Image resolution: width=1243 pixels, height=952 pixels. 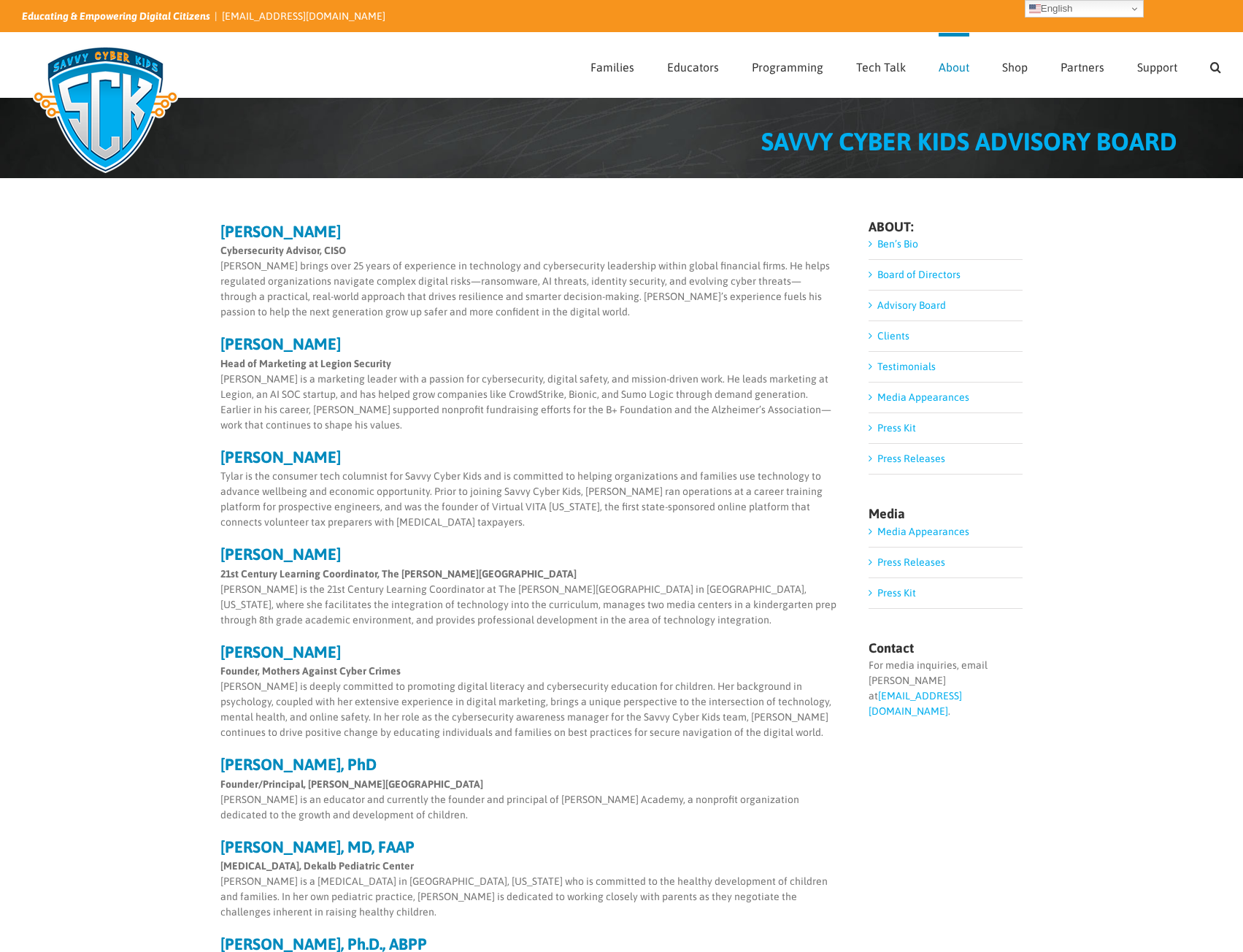 I want to click on a: Shop, so click(x=1015, y=65).